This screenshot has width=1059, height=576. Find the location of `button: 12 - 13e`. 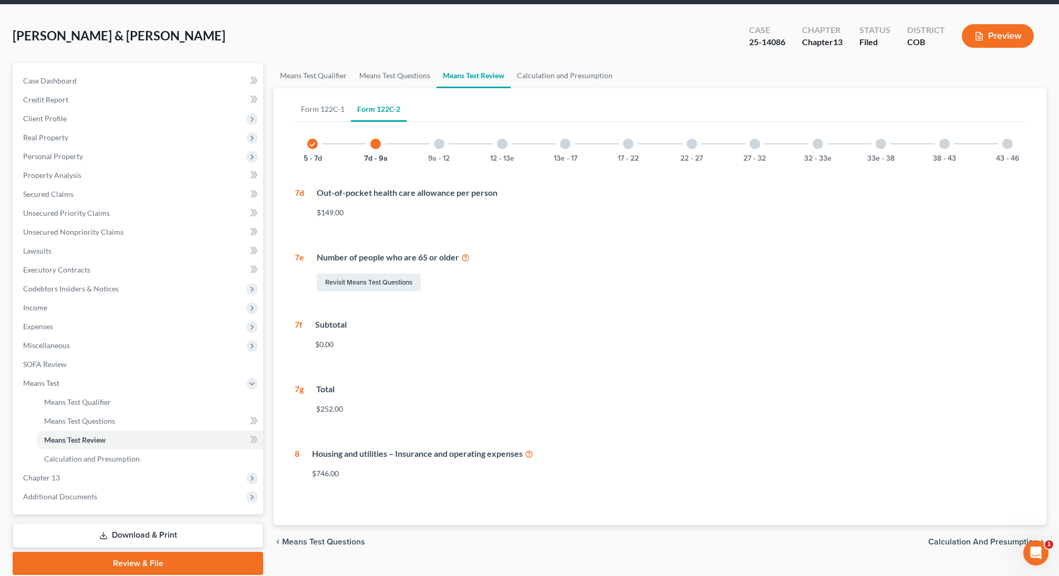

button: 12 - 13e is located at coordinates (502, 159).